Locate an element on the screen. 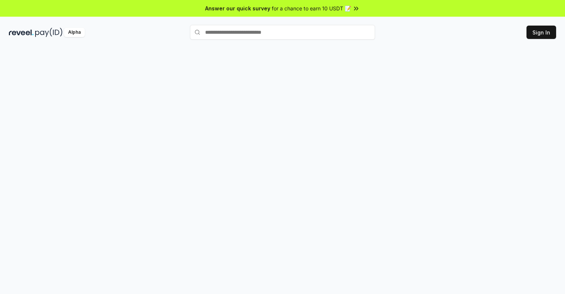 The width and height of the screenshot is (565, 294). div: Alpha is located at coordinates (74, 32).